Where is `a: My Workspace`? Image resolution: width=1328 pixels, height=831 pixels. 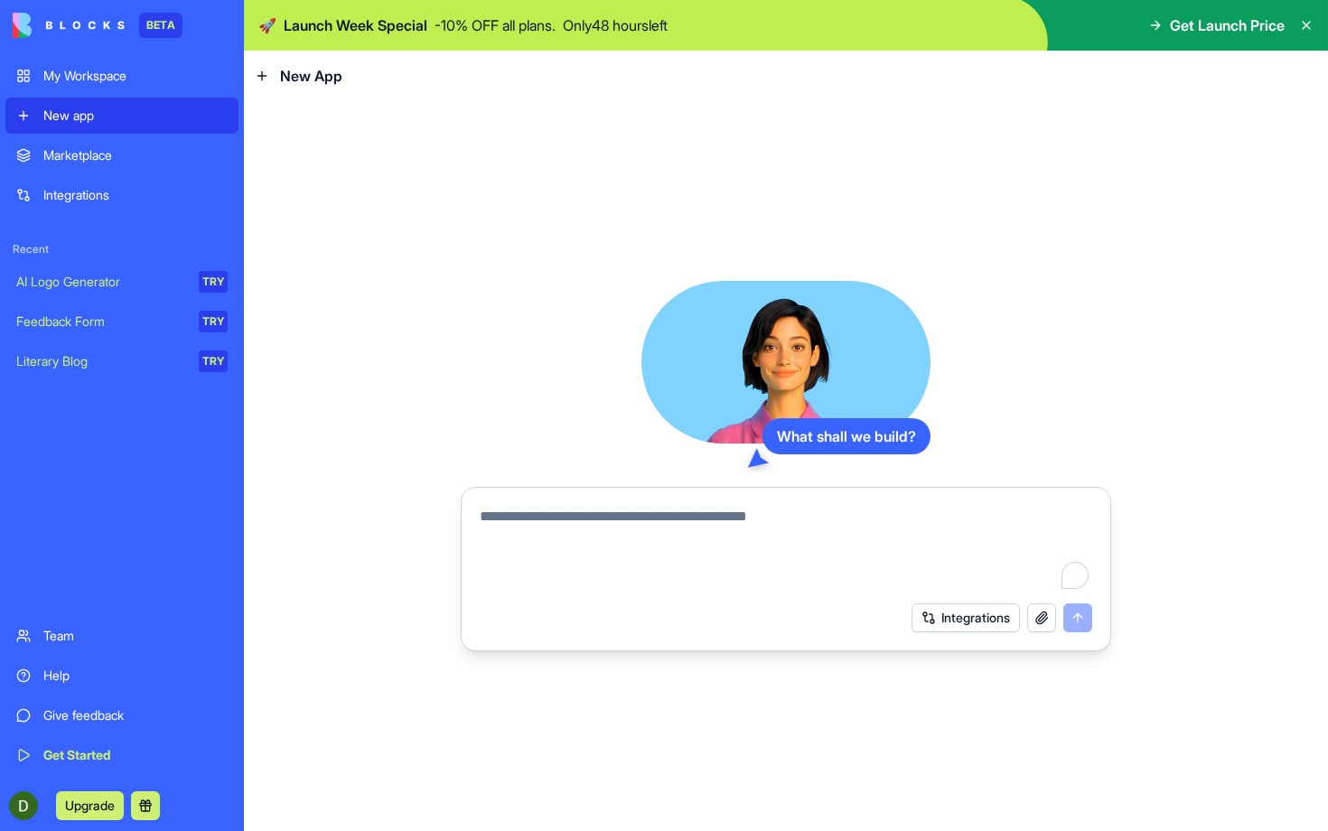
a: My Workspace is located at coordinates (122, 76).